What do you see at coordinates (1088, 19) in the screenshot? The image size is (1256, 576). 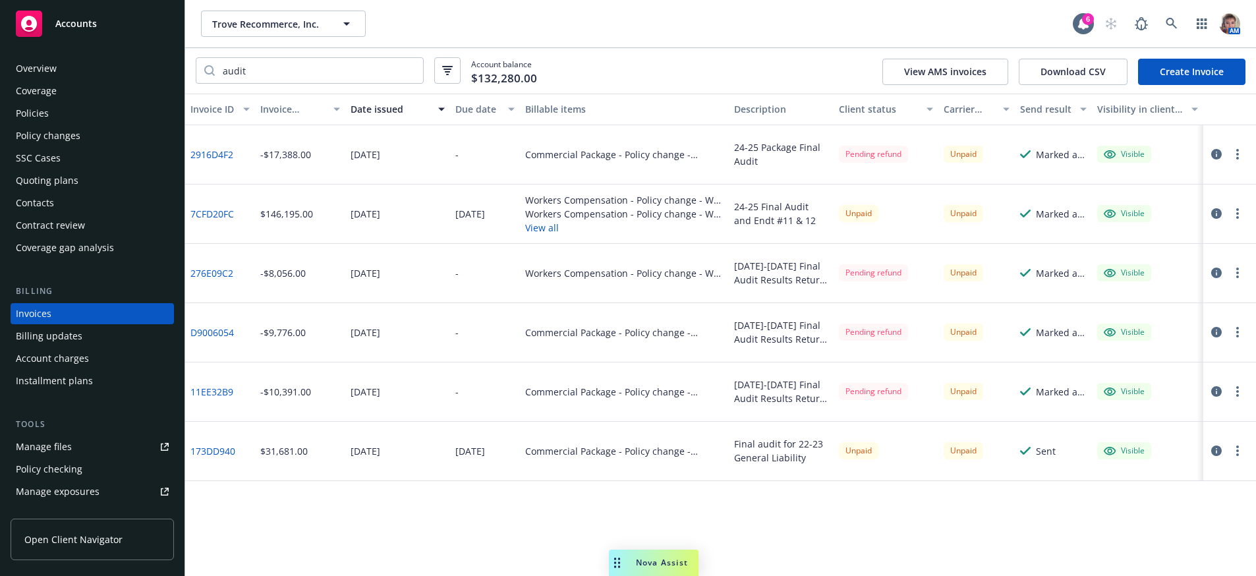 I see `div: 6` at bounding box center [1088, 19].